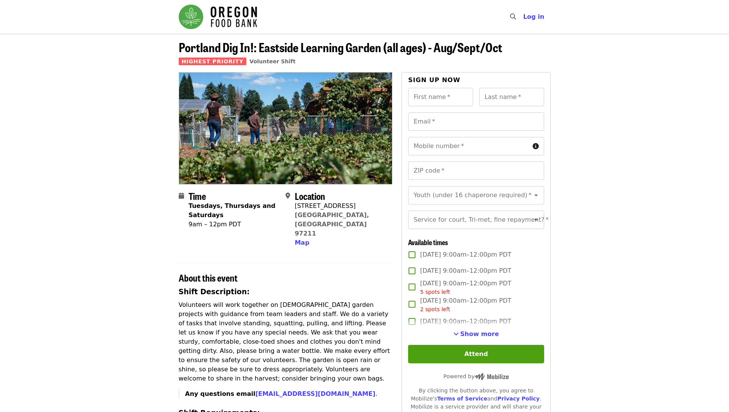 The height and width of the screenshot is (412, 729). What do you see at coordinates (468, 146) in the screenshot?
I see `input: Mobile number` at bounding box center [468, 146].